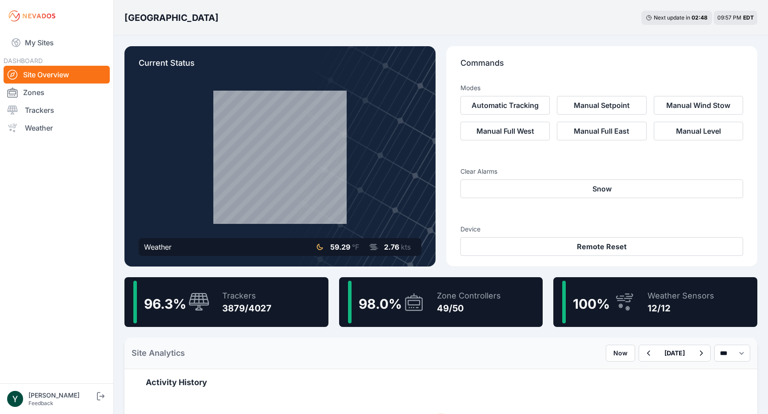  I want to click on div: 3879/4027, so click(247, 308).